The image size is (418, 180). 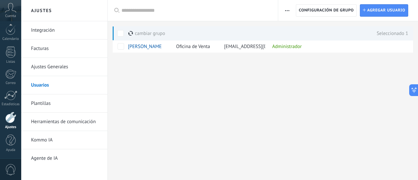 What do you see at coordinates (64, 85) in the screenshot?
I see `li: Usuarios` at bounding box center [64, 85].